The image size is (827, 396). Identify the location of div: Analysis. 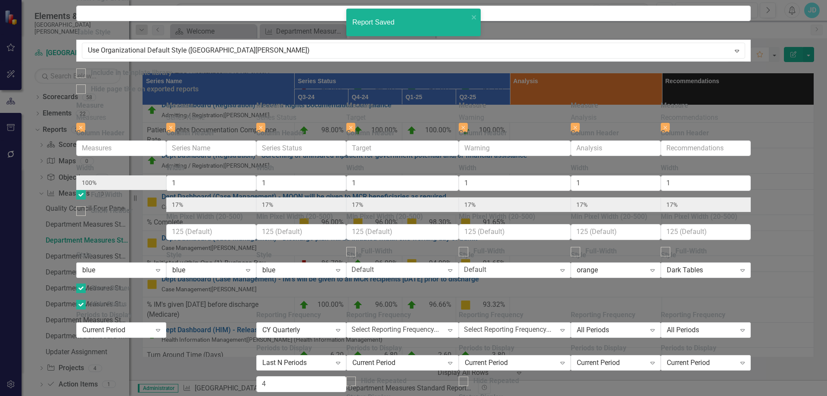
(615, 118).